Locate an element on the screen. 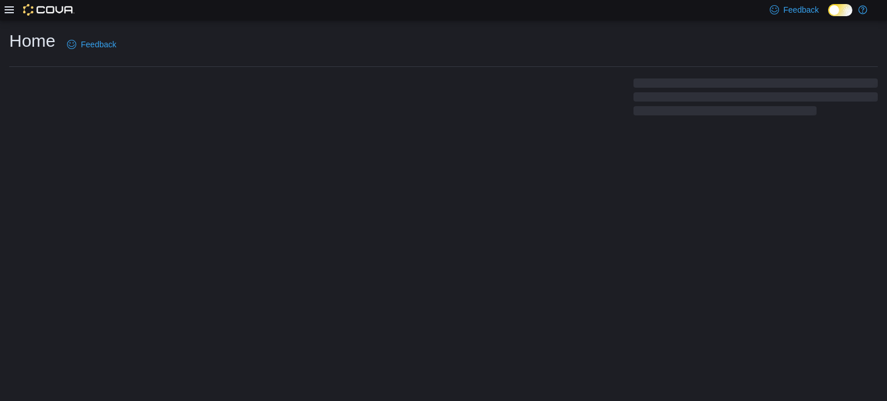 This screenshot has height=401, width=887. input: Dark Mode is located at coordinates (840, 10).